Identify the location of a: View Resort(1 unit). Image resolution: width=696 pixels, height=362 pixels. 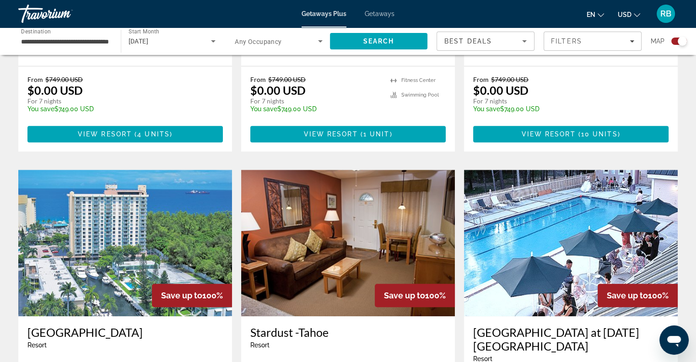
(348, 134).